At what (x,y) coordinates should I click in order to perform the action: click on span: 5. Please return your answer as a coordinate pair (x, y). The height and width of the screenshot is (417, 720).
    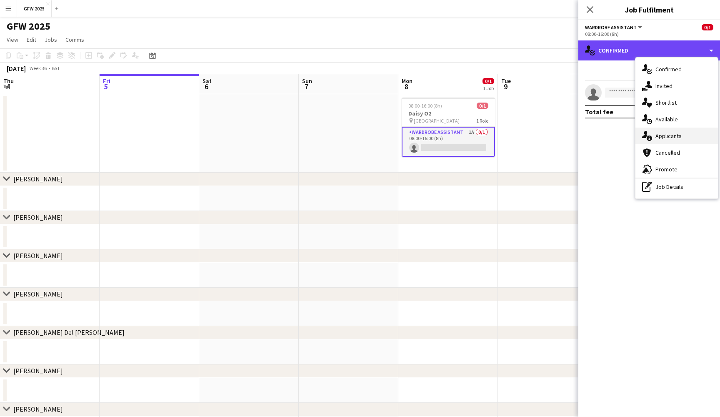
    Looking at the image, I should click on (106, 86).